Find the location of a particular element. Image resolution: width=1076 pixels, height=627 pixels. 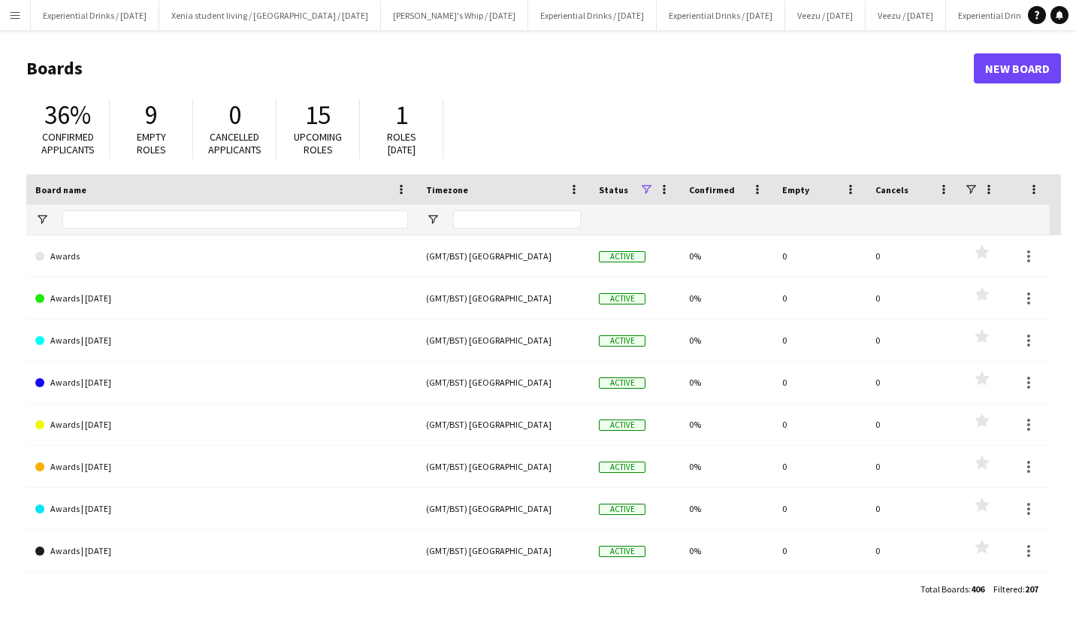

input: Timezone Filter Input is located at coordinates (517, 219).